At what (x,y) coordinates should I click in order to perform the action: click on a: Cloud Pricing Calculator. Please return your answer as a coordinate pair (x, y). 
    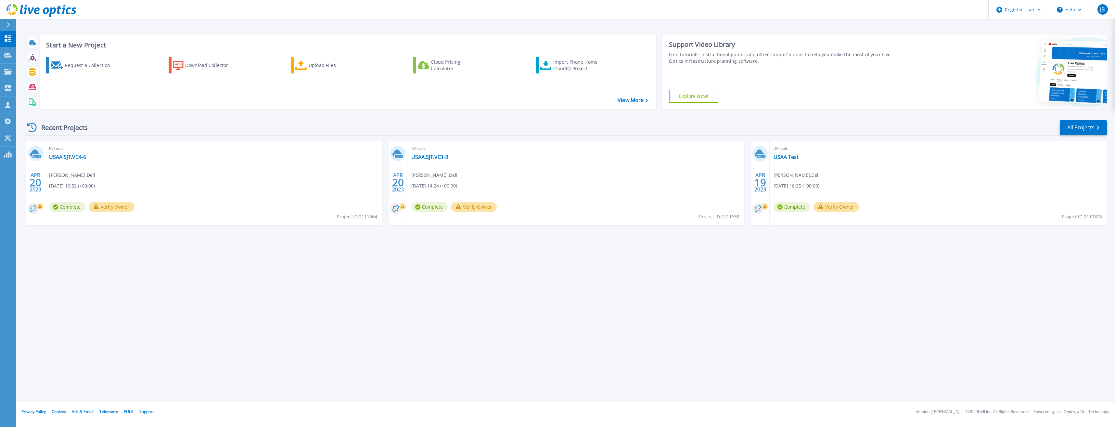
    Looking at the image, I should click on (449, 65).